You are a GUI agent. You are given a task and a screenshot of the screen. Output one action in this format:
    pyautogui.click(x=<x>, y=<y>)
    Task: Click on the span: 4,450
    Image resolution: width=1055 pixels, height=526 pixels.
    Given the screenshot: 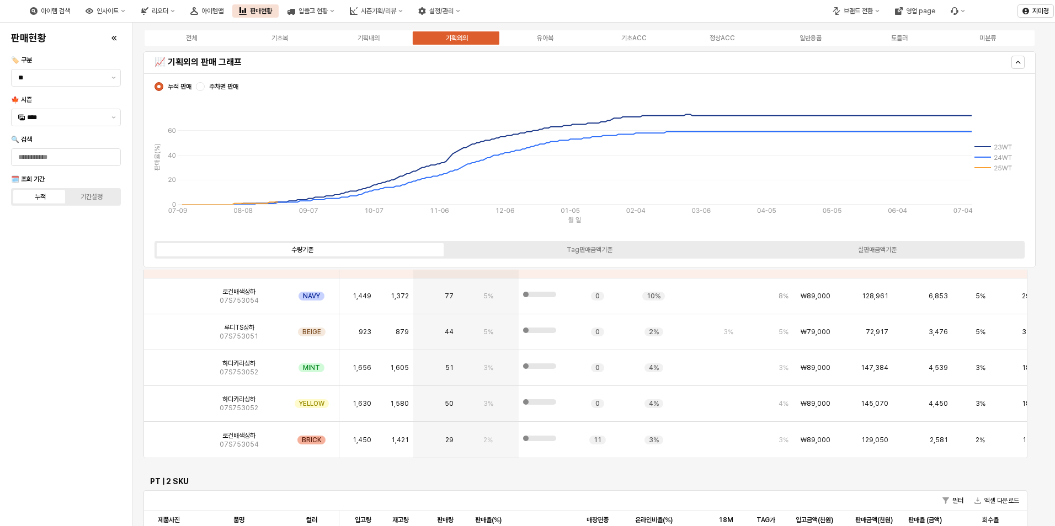 What is the action you would take?
    pyautogui.click(x=938, y=404)
    